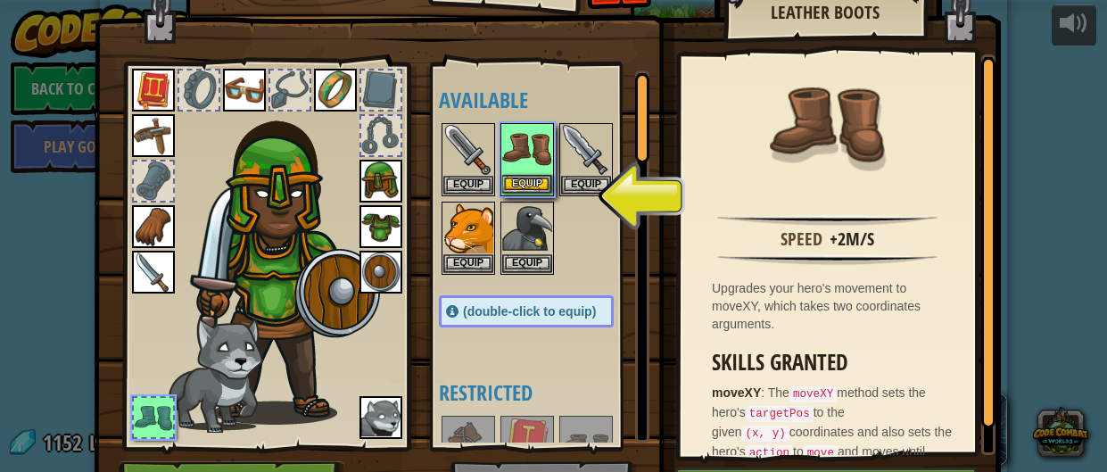 Image resolution: width=1107 pixels, height=472 pixels. What do you see at coordinates (544, 100) in the screenshot?
I see `h4: Available` at bounding box center [544, 100].